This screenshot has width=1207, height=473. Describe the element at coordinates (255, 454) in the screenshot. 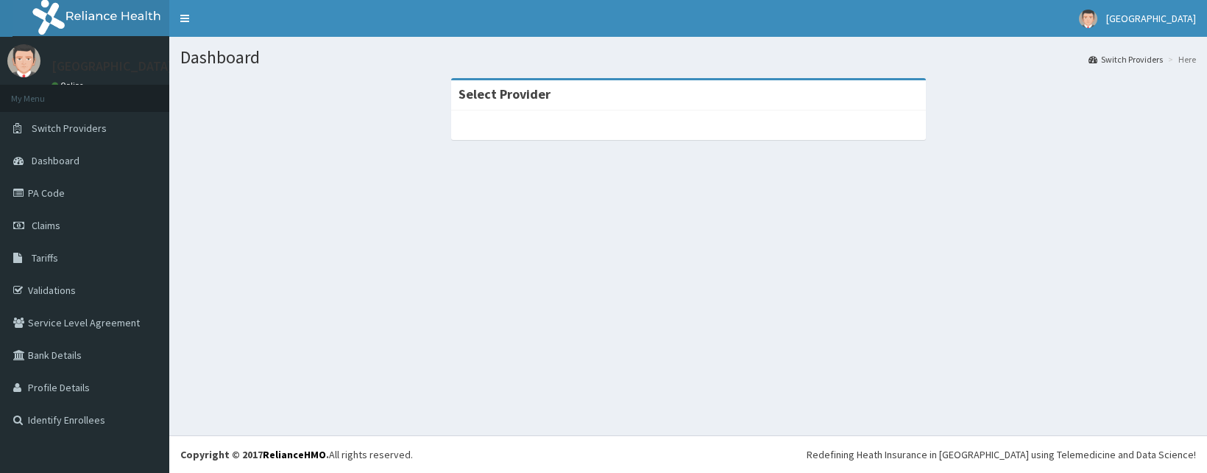

I see `strong: Copyright © 2017 .` at that location.